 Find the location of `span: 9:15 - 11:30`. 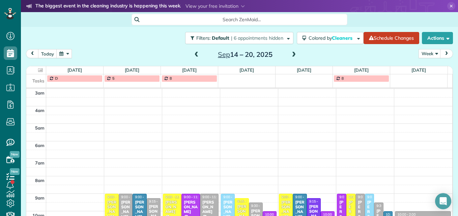

span: 9:15 - 11:30 is located at coordinates (318, 202).